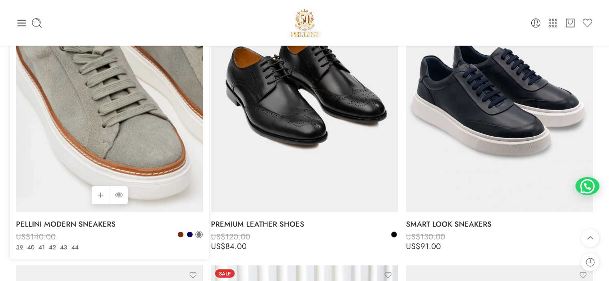 The width and height of the screenshot is (609, 281). Describe the element at coordinates (34, 247) in the screenshot. I see `bdi: 98.00` at that location.